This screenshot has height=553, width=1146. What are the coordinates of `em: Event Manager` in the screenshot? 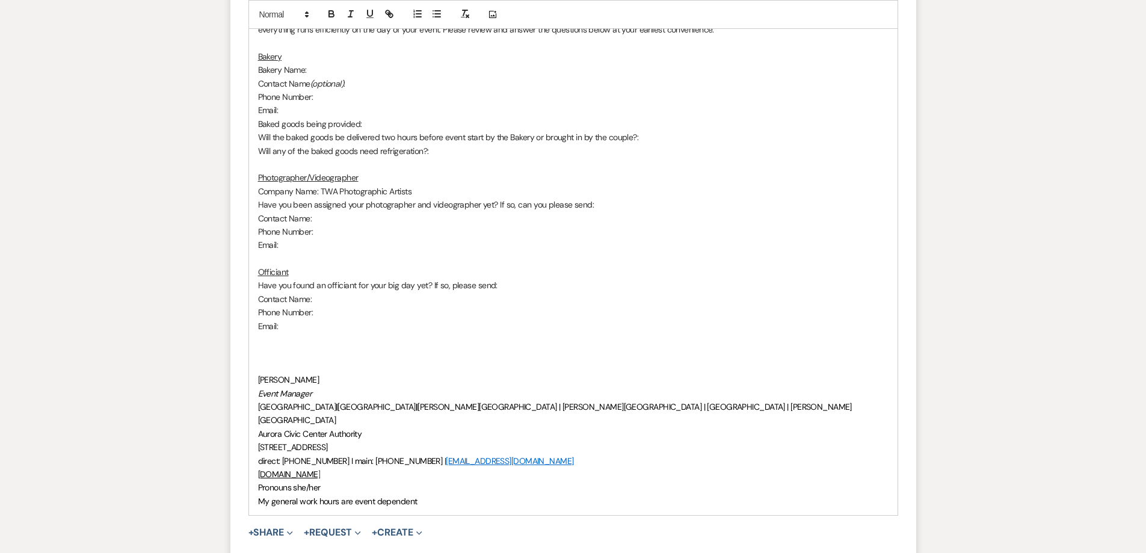 It's located at (285, 393).